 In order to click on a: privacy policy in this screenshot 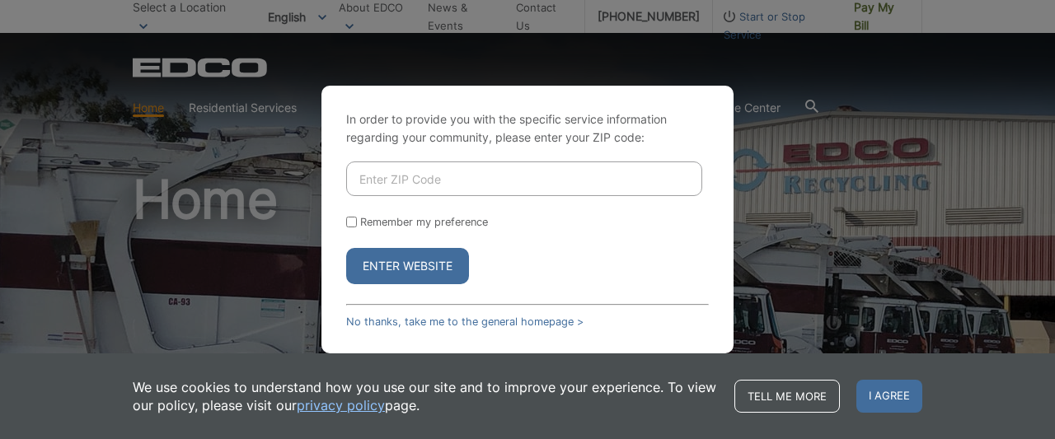, I will do `click(340, 405)`.